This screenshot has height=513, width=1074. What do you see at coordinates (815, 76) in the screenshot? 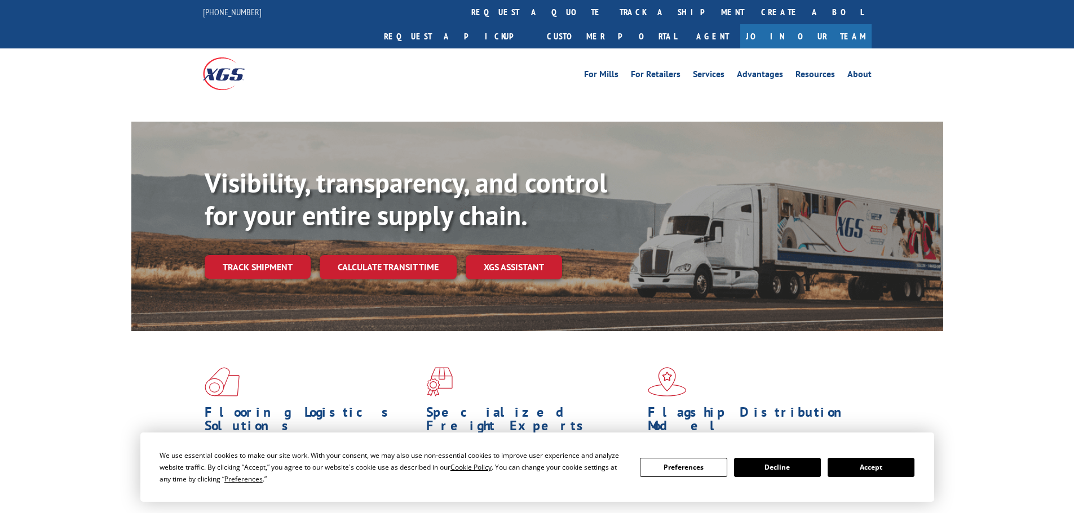
I see `a: Resources` at bounding box center [815, 76].